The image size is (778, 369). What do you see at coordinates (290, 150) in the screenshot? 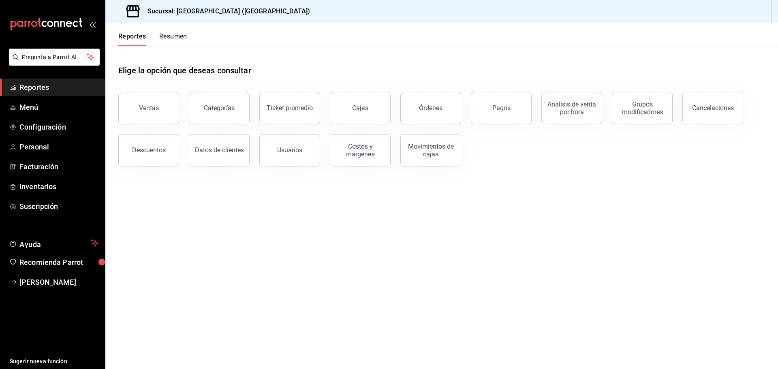
I see `button: Usuarios` at bounding box center [290, 150].